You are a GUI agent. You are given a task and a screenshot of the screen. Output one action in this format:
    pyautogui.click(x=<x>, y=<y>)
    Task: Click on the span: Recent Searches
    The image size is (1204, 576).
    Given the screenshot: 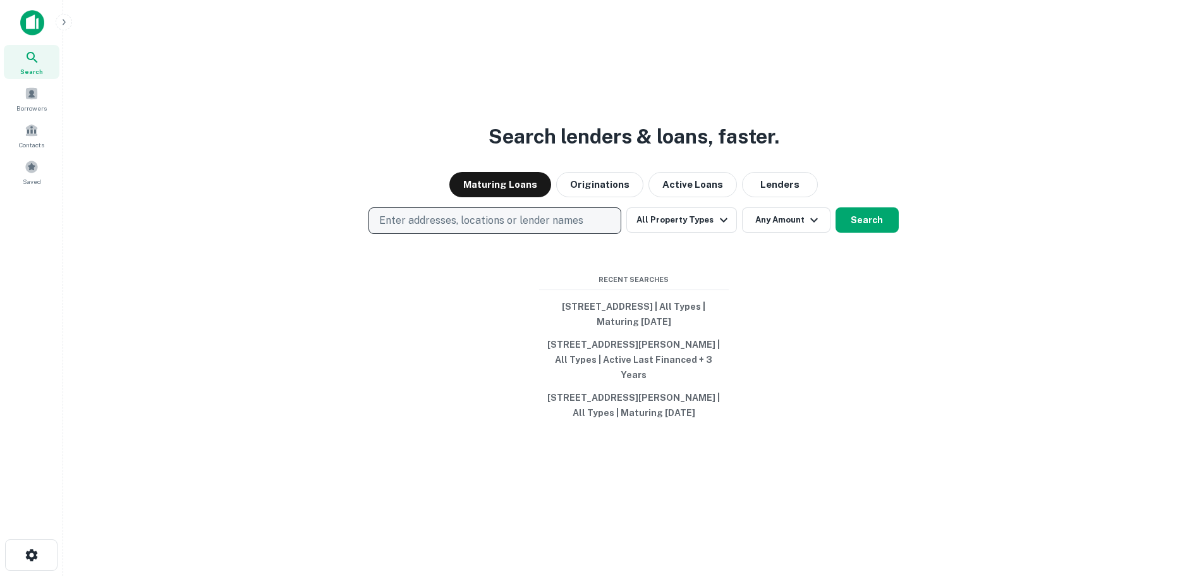 What is the action you would take?
    pyautogui.click(x=634, y=279)
    